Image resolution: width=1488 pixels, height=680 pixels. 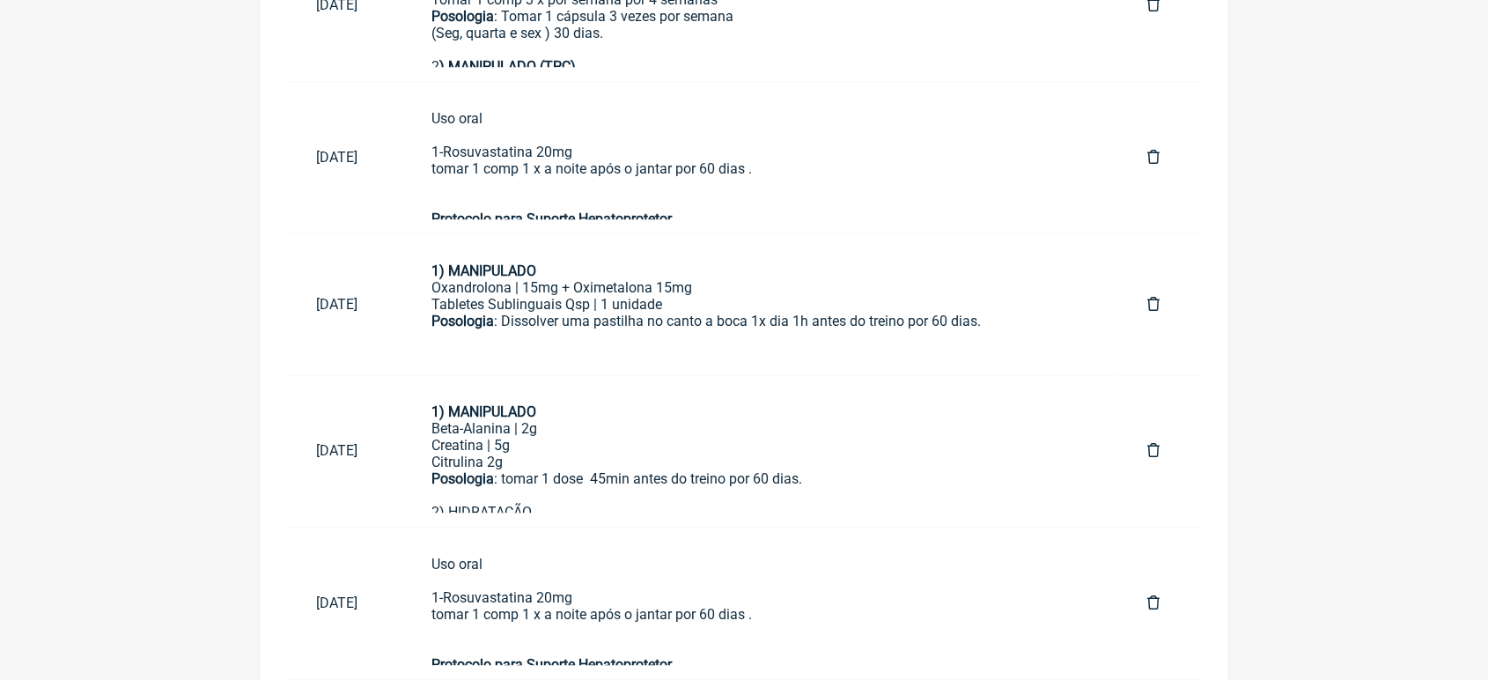 What do you see at coordinates (761, 302) in the screenshot?
I see `div: Ácido alfa lipóico | 250mg Silimarina | 200mg Cúrcuma zedoária | 200mg Tomar 1 dose 2x/dia por 60...` at bounding box center [761, 302].